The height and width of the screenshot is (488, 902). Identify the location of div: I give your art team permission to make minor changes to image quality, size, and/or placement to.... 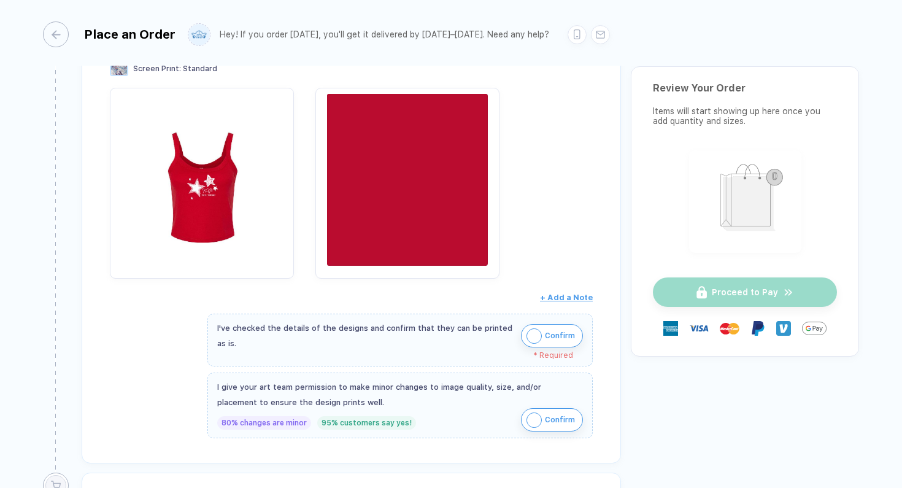
(400, 394).